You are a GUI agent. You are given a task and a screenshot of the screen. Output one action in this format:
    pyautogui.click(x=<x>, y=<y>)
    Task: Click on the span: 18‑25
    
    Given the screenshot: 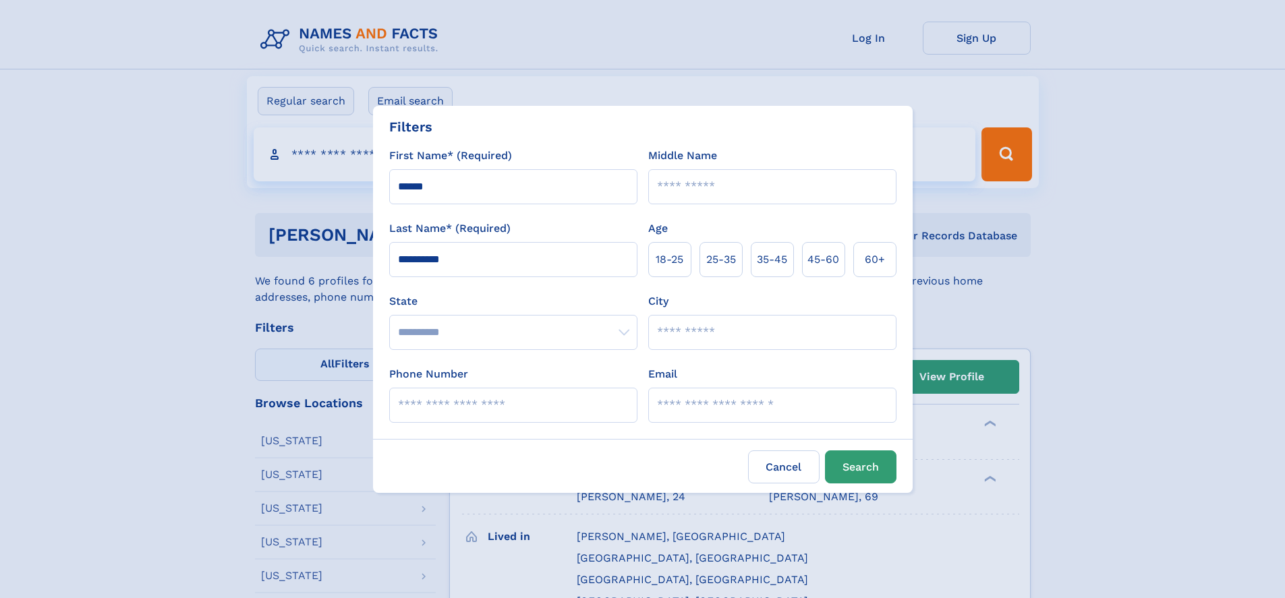 What is the action you would take?
    pyautogui.click(x=669, y=260)
    